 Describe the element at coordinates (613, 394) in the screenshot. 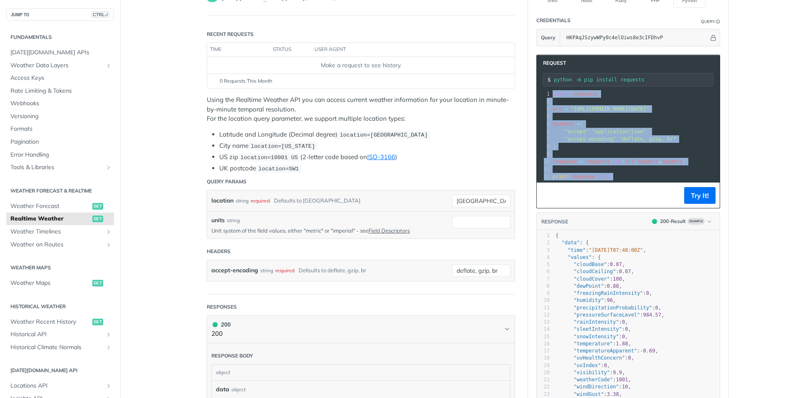

I see `span: 3.38` at that location.